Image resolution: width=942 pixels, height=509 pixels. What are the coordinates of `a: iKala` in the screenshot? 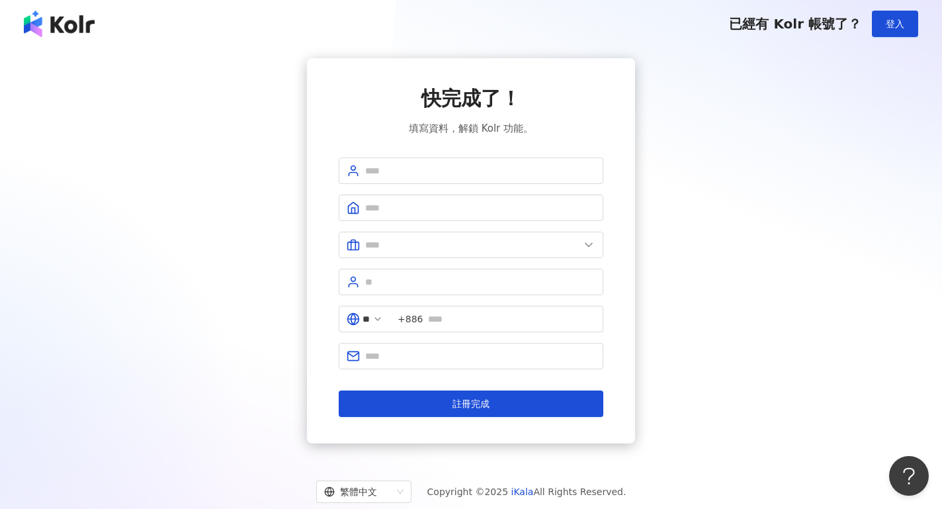 It's located at (523, 491).